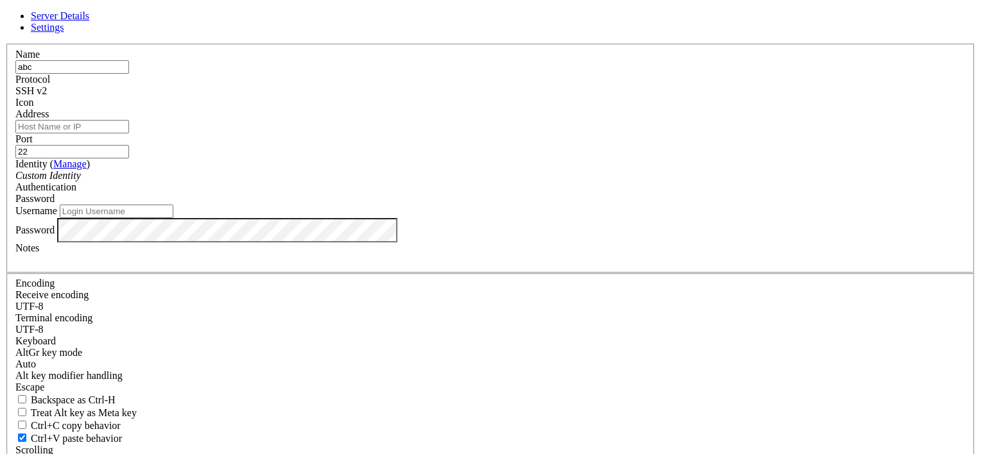 This screenshot has height=454, width=981. What do you see at coordinates (76, 425) in the screenshot?
I see `span: Ctrl+C copy behavior` at bounding box center [76, 425].